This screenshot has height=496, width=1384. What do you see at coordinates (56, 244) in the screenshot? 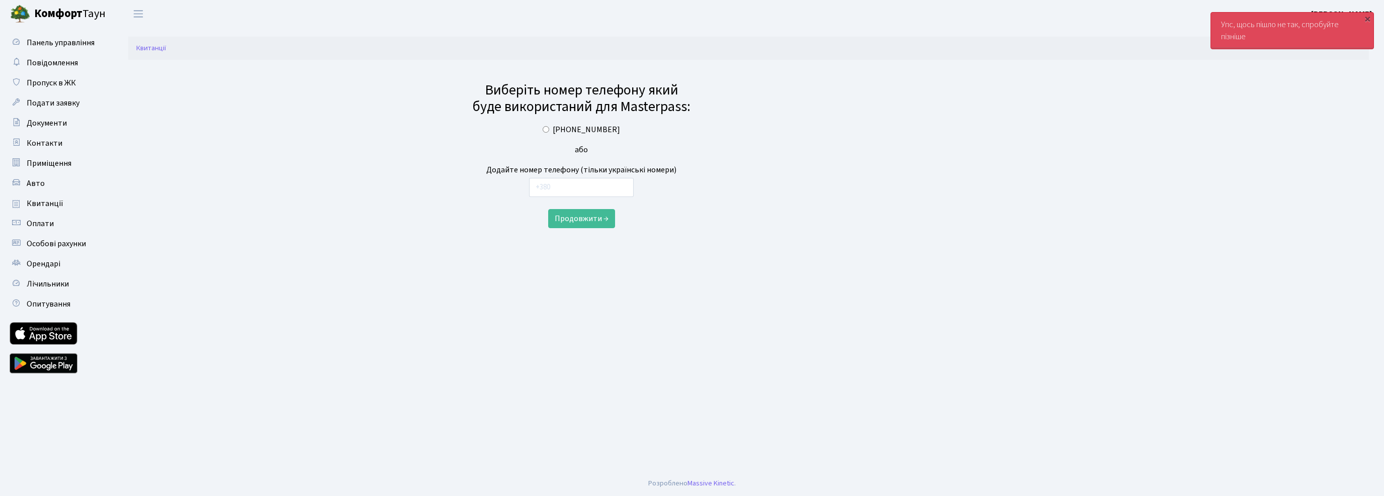
I see `span: Особові рахунки` at bounding box center [56, 244].